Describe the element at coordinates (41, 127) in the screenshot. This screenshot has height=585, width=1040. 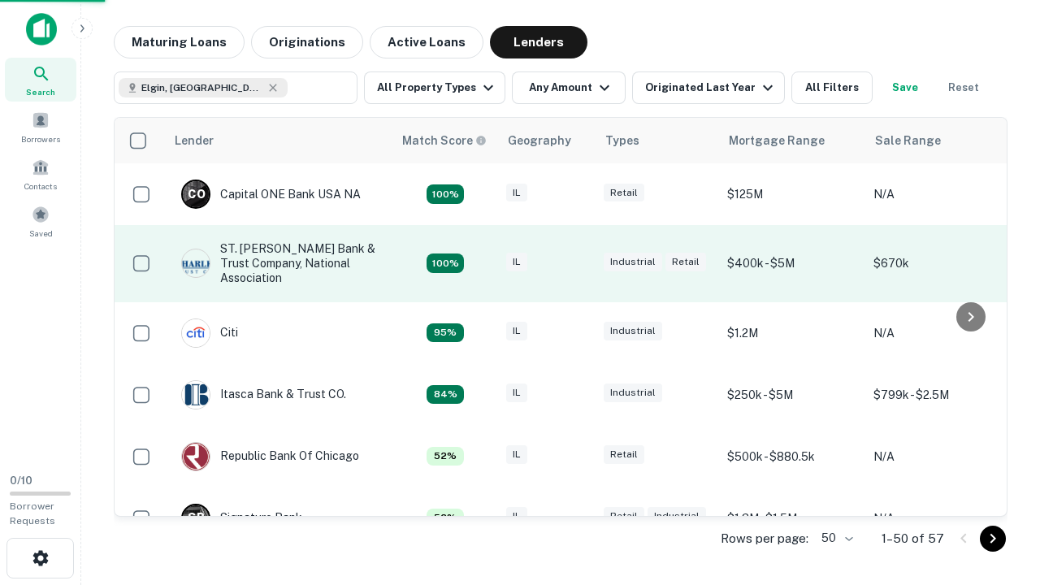
I see `div: Borrowers` at that location.